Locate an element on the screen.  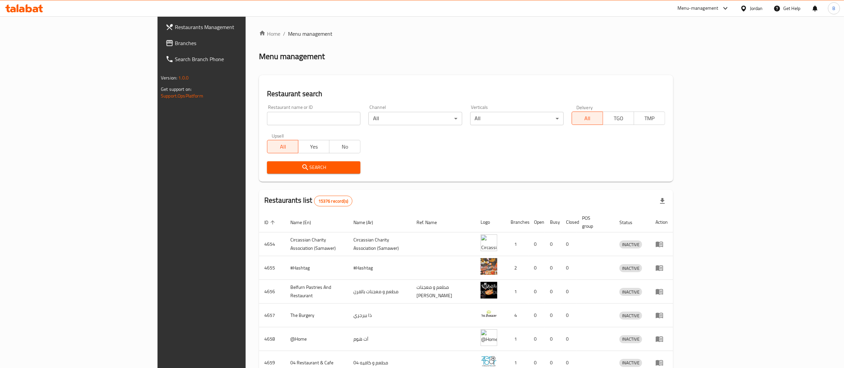
img: Belfurn Pastries And Restaurant is located at coordinates (489, 290).